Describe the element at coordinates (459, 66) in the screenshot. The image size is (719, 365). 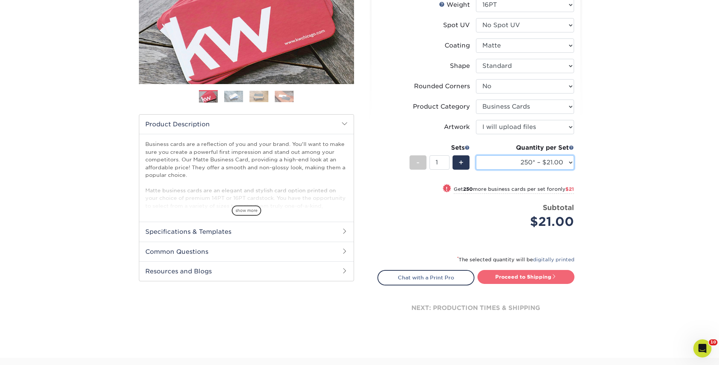
I see `div: Shape` at that location.